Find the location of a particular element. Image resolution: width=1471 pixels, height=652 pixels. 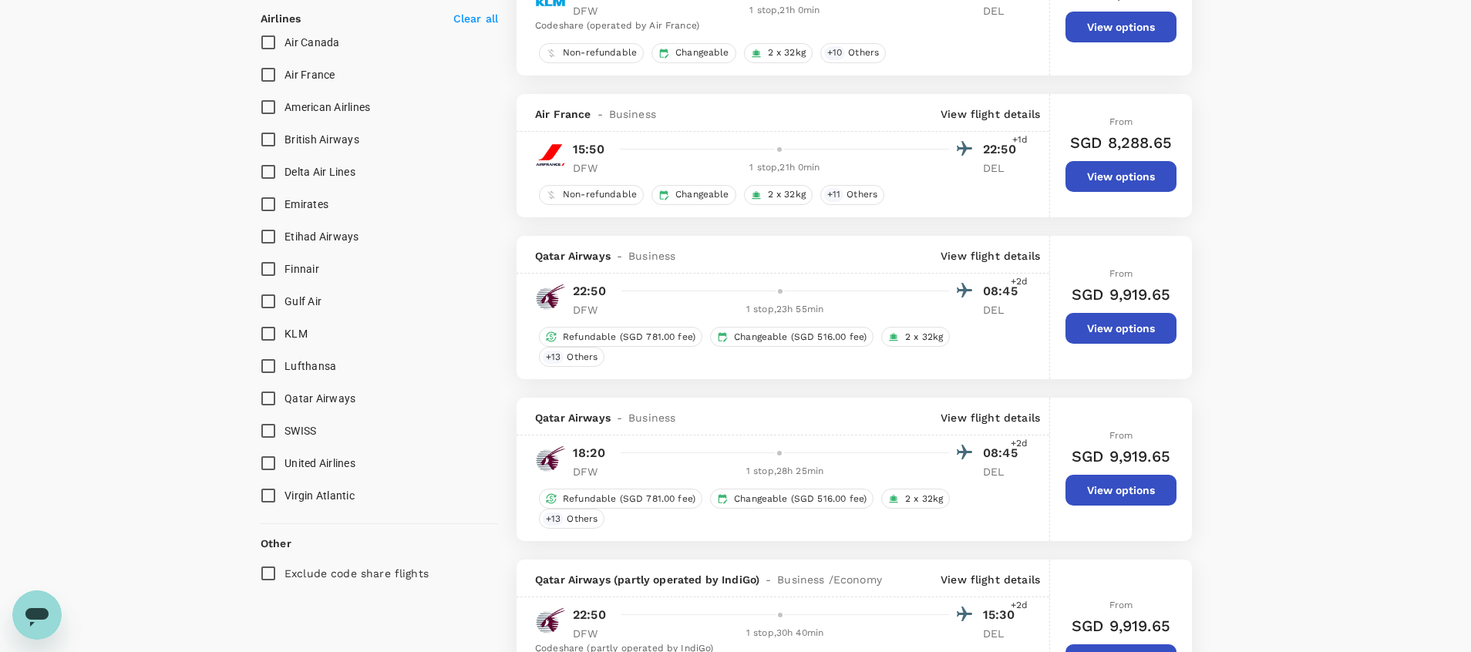

span: Gulf Air is located at coordinates (303, 302).